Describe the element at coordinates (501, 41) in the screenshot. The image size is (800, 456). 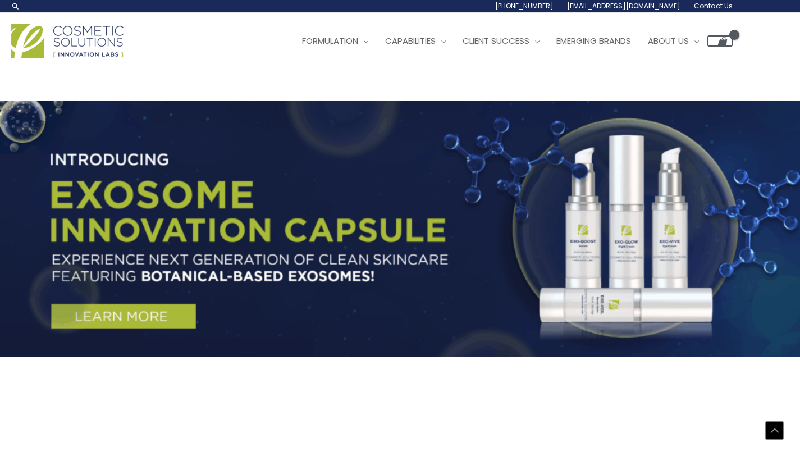
I see `a: Client Success` at that location.